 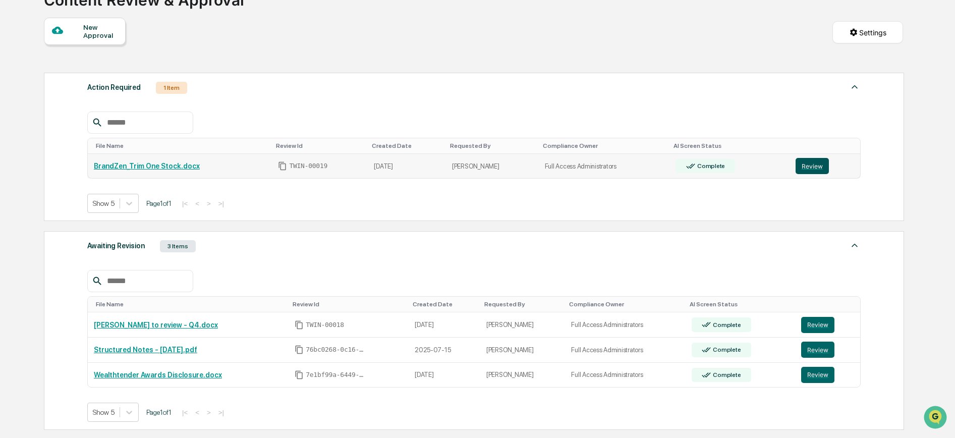 What do you see at coordinates (13, 13) in the screenshot?
I see `img: f2157a4c-a0d3-4daa-907e-bb6f0de503a5-1751232295721` at bounding box center [13, 13].